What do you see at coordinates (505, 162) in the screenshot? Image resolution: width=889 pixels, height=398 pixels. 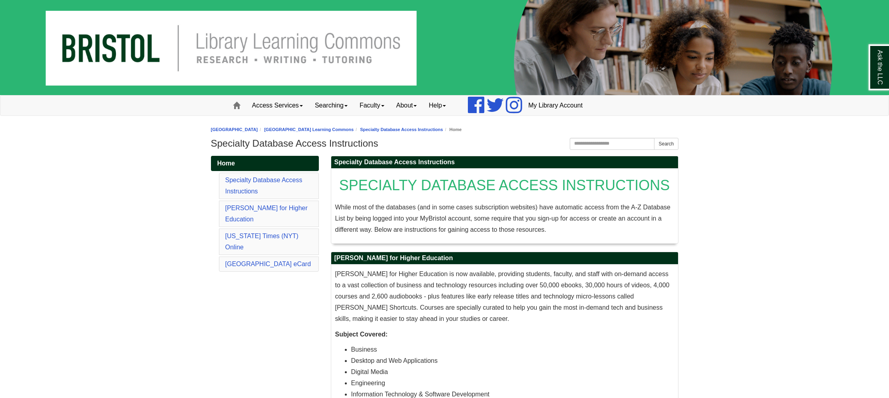 I see `h2: Specialty Database Access Instructions` at bounding box center [505, 162].